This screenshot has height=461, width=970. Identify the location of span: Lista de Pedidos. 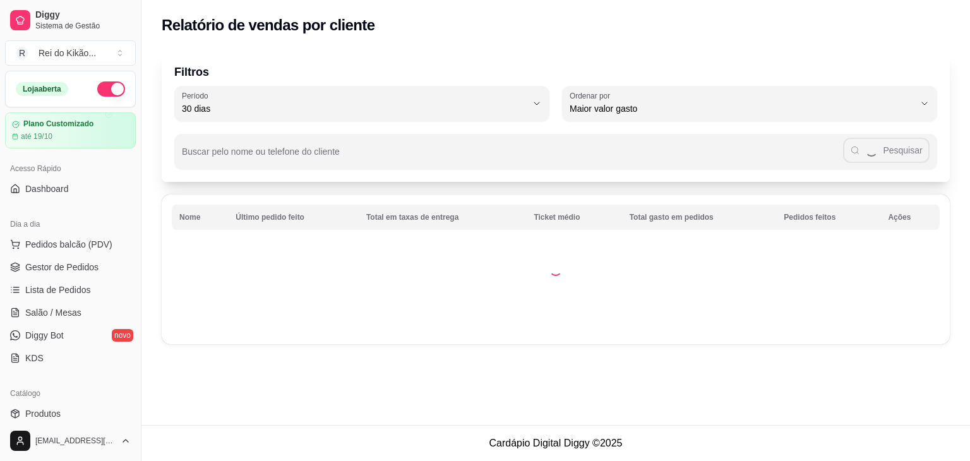
(58, 290).